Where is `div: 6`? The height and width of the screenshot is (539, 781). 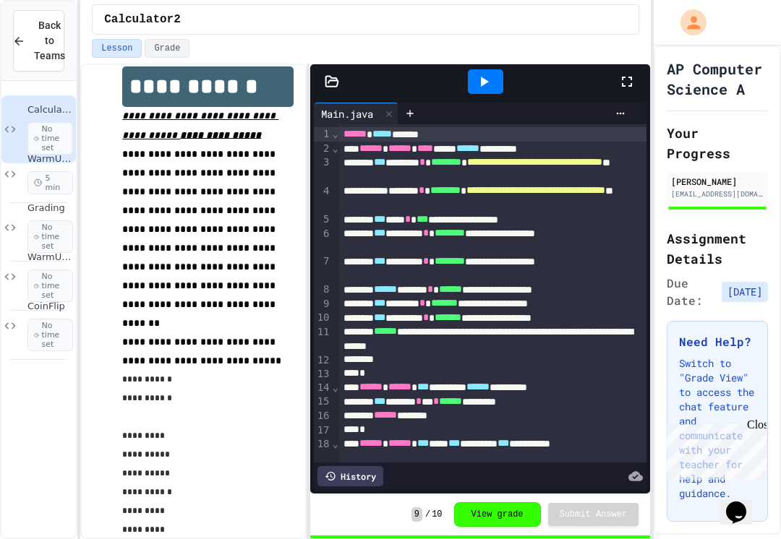
div: 6 is located at coordinates (322, 241).